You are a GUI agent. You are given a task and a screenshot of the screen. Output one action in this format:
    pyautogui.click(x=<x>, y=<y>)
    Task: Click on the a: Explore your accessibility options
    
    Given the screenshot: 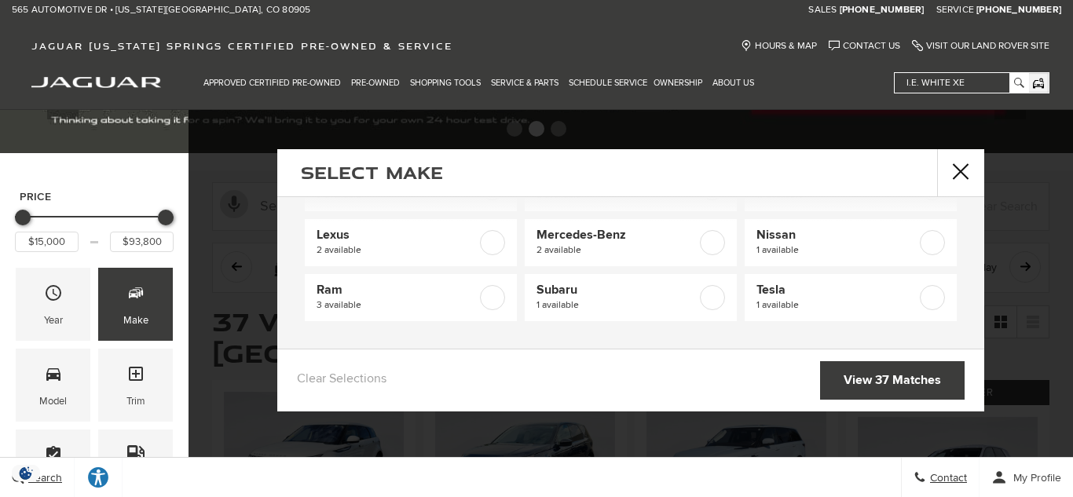 What is the action you would take?
    pyautogui.click(x=98, y=477)
    